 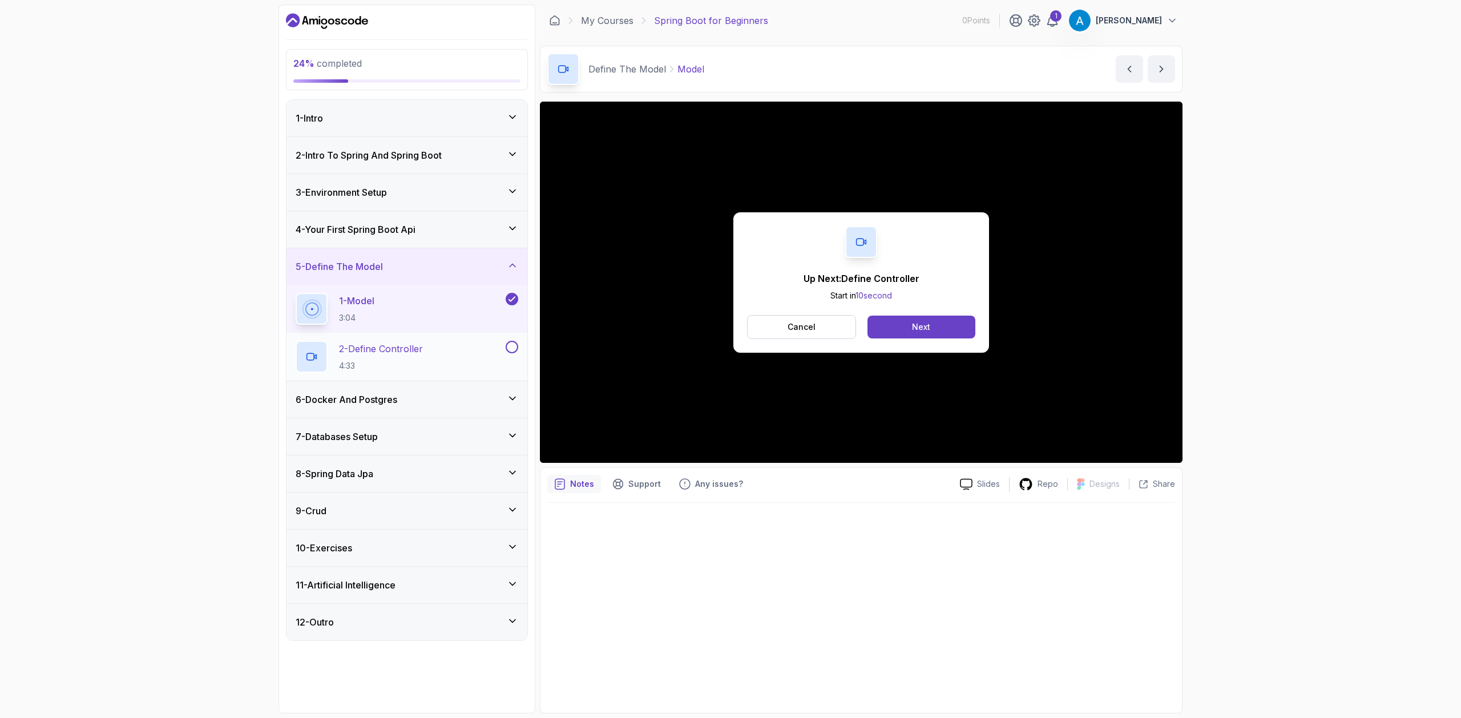 I want to click on p: 2 - Define Controller, so click(x=381, y=349).